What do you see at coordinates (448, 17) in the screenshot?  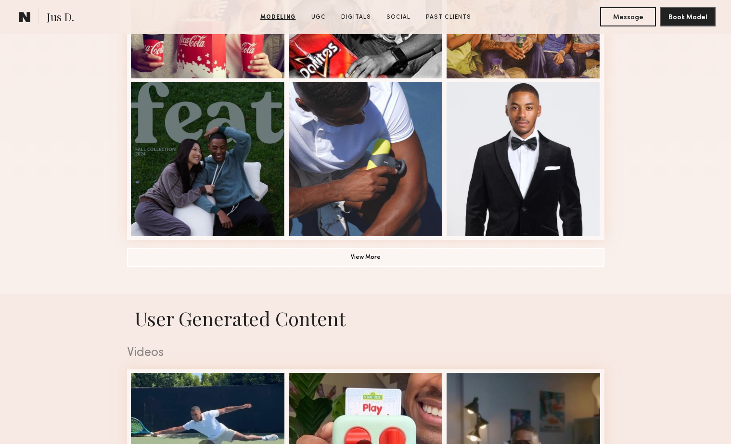 I see `a: Past Clients` at bounding box center [448, 17].